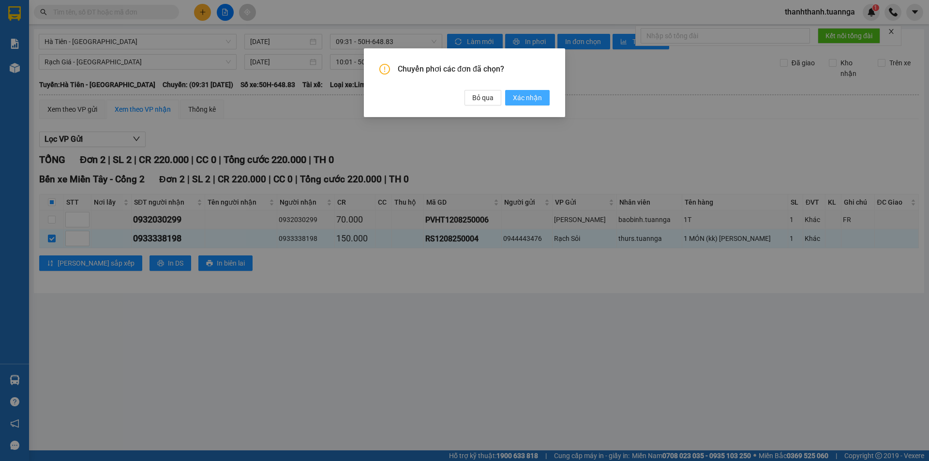 Image resolution: width=929 pixels, height=461 pixels. What do you see at coordinates (474, 69) in the screenshot?
I see `span: Chuyển phơi các đơn đã chọn?` at bounding box center [474, 69].